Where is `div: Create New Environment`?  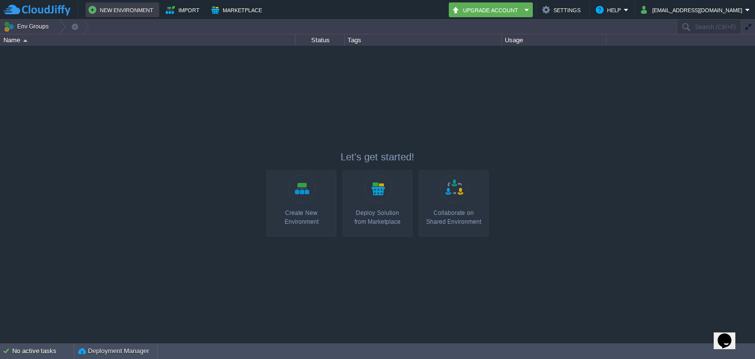
div: Create New Environment is located at coordinates (301, 217).